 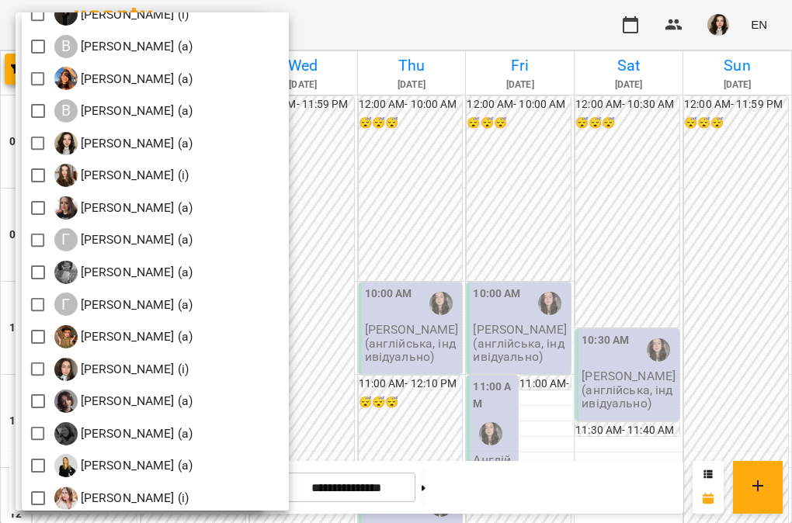 I want to click on div: Горошинська Олександра (а), so click(x=123, y=337).